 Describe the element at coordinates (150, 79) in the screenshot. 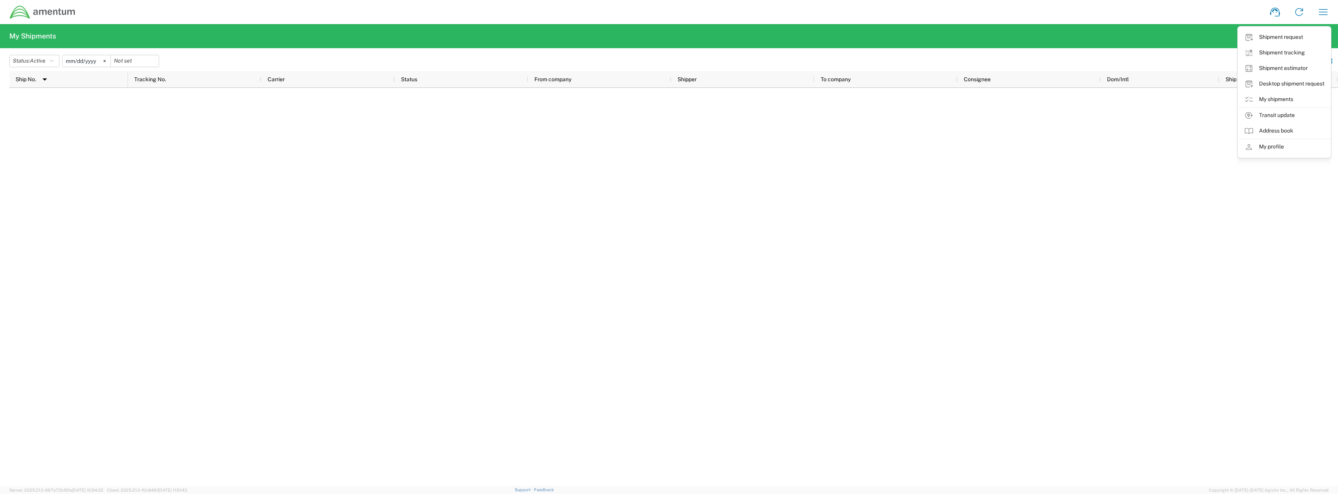

I see `span: Tracking No.` at that location.